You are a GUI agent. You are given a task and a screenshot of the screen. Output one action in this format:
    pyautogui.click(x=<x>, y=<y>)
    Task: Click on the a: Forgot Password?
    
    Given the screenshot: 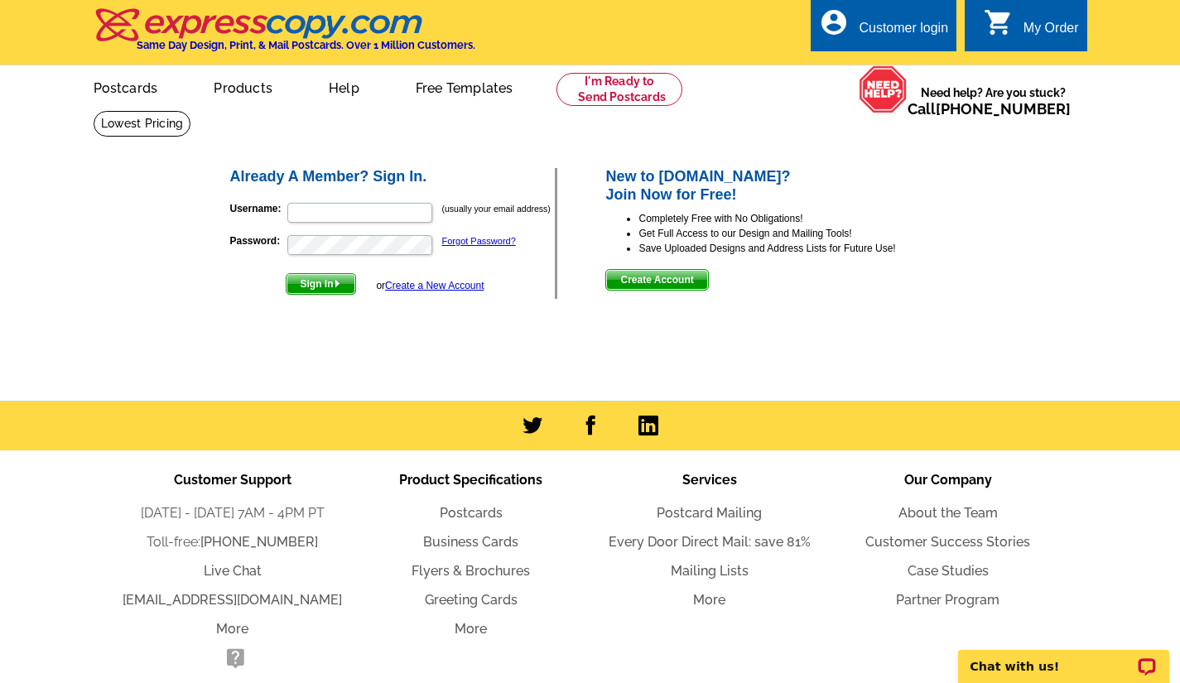 What is the action you would take?
    pyautogui.click(x=479, y=241)
    